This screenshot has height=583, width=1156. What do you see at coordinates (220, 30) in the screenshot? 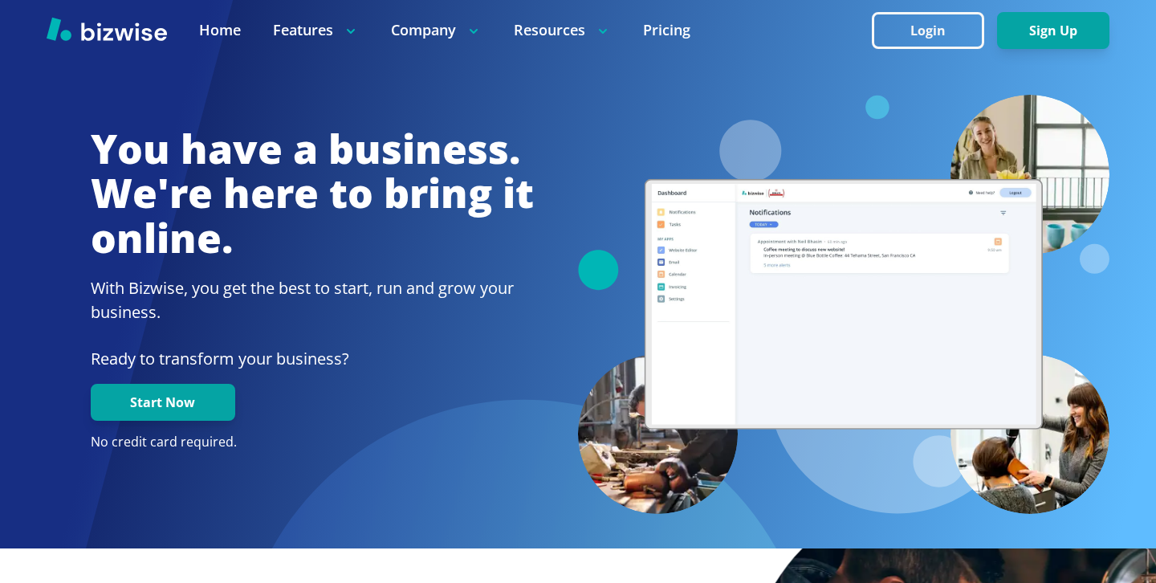
I see `a: Home` at bounding box center [220, 30].